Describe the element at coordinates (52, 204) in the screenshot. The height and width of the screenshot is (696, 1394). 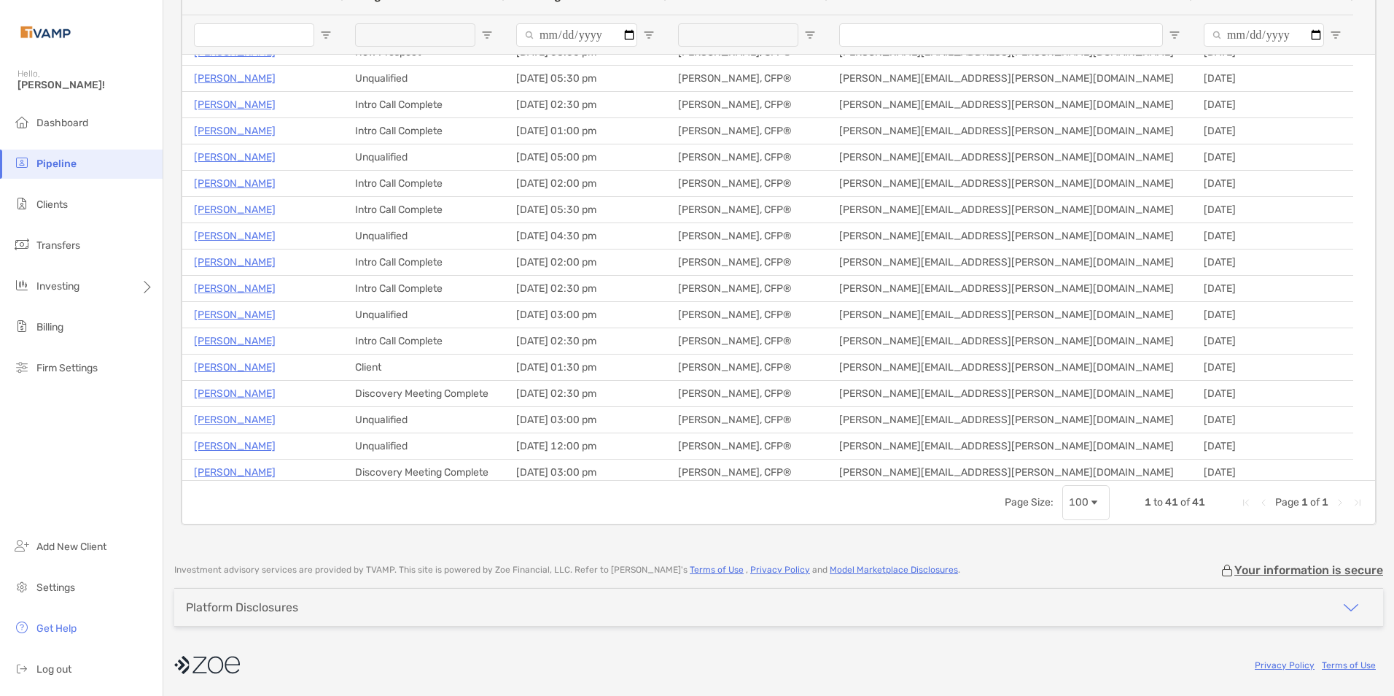
I see `span: Clients` at that location.